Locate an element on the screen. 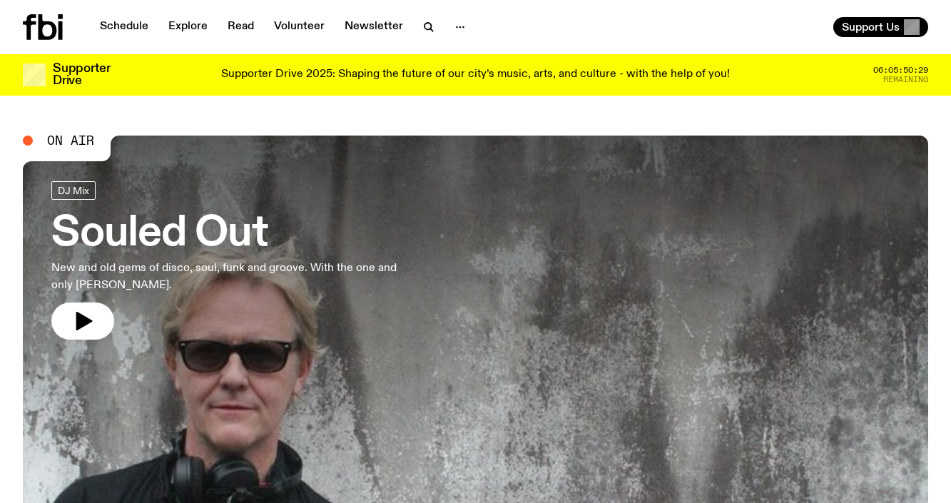 The width and height of the screenshot is (951, 503). a: Volunteer is located at coordinates (299, 27).